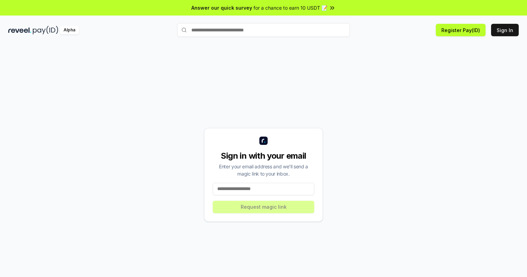 The width and height of the screenshot is (527, 277). What do you see at coordinates (264, 141) in the screenshot?
I see `img: logo_small` at bounding box center [264, 141].